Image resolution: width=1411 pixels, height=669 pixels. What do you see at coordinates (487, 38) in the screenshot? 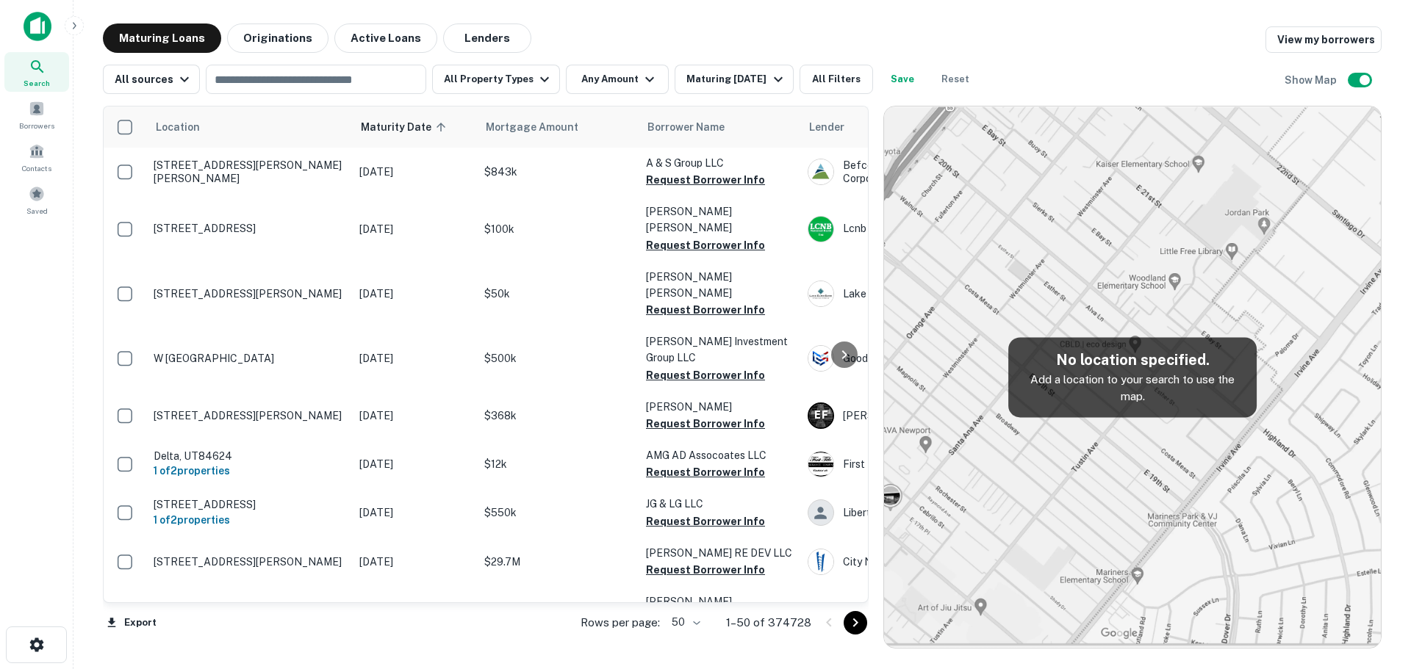
I see `button: Lenders` at bounding box center [487, 38].